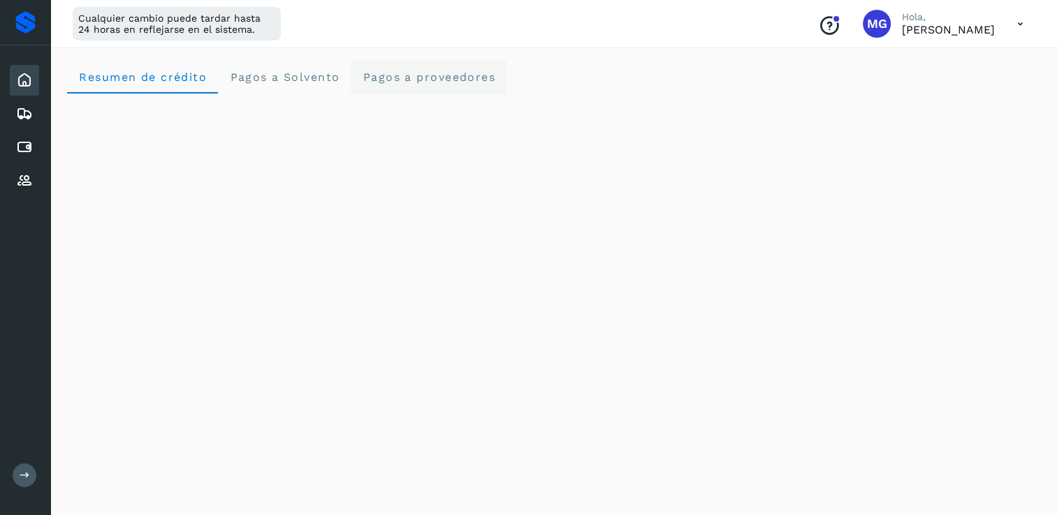  Describe the element at coordinates (24, 147) in the screenshot. I see `div: Cuentas por pagar` at that location.